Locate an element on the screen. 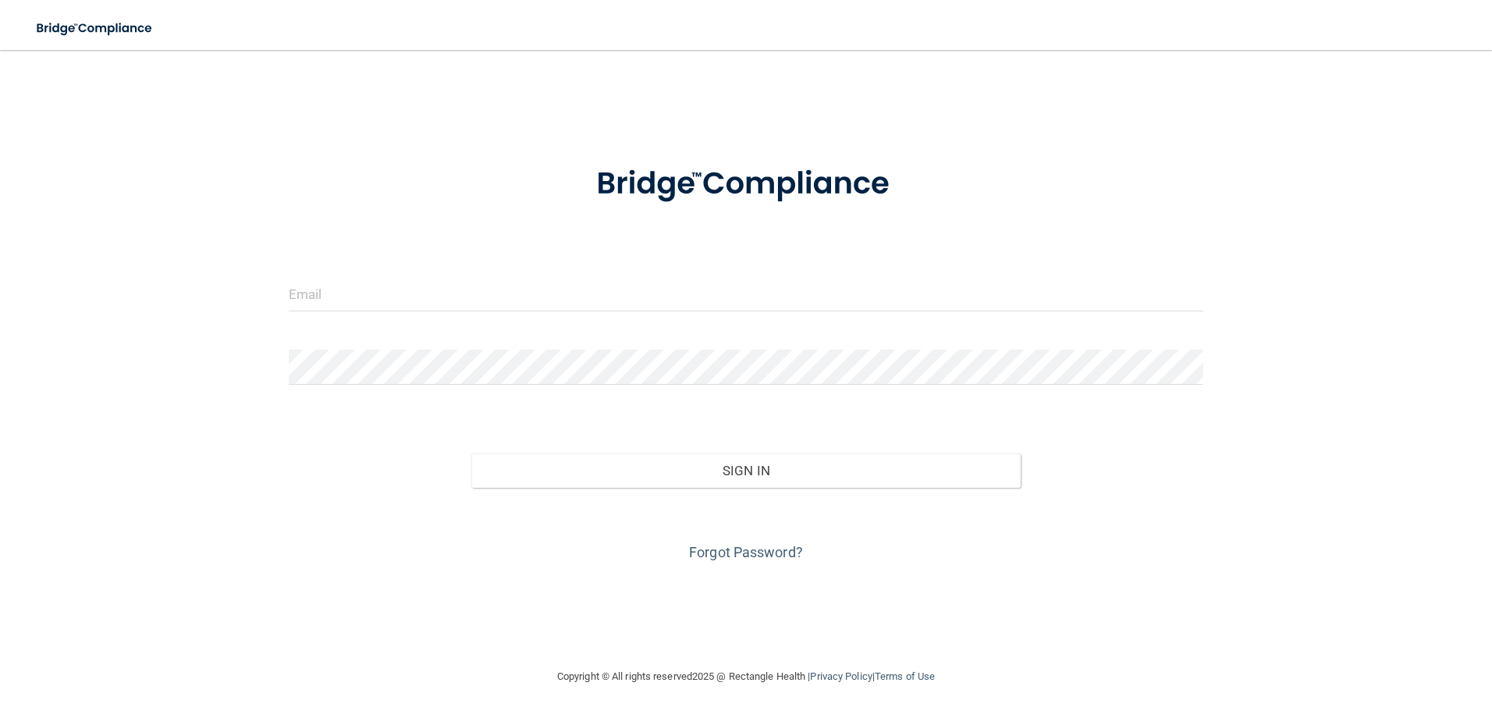 The height and width of the screenshot is (718, 1492). a: Terms of Use is located at coordinates (904, 676).